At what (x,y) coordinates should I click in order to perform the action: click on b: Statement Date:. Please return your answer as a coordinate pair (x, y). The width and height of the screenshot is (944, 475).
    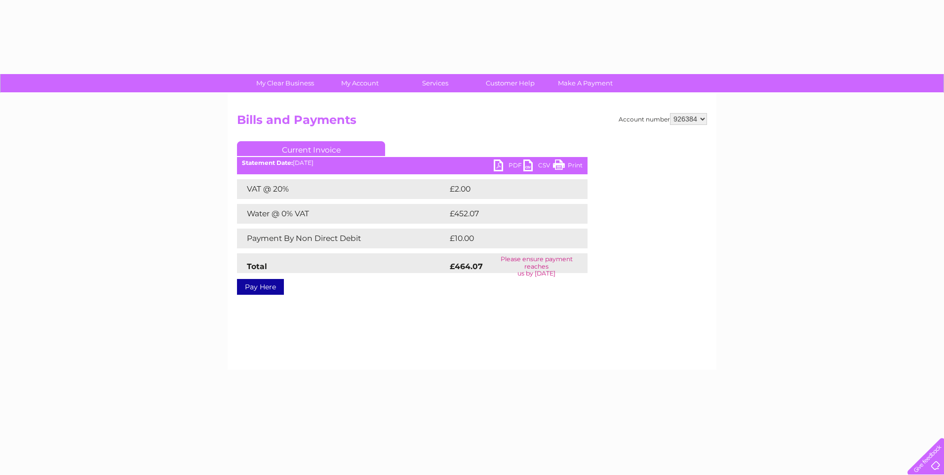
    Looking at the image, I should click on (267, 162).